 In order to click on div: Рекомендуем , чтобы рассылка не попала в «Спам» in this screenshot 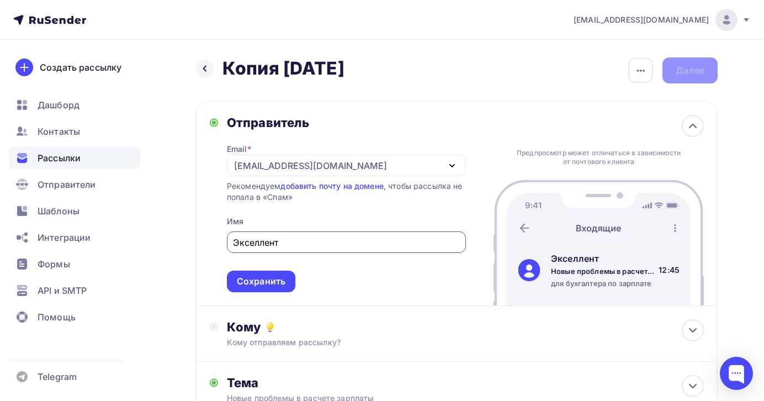, I will do `click(346, 192)`.